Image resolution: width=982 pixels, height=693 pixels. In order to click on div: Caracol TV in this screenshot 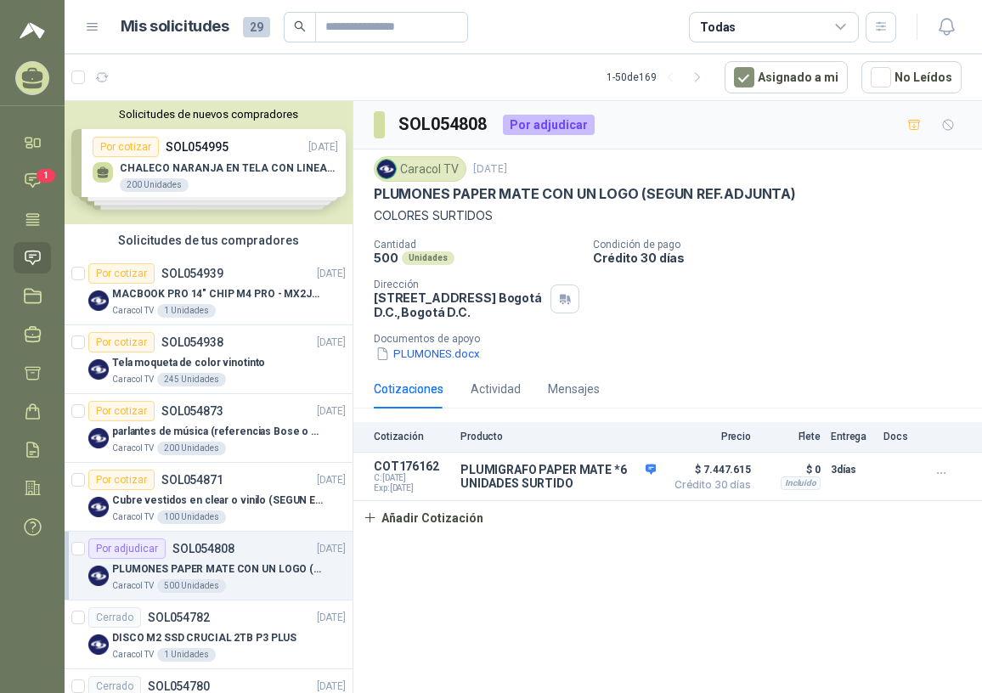, I will do `click(420, 169)`.